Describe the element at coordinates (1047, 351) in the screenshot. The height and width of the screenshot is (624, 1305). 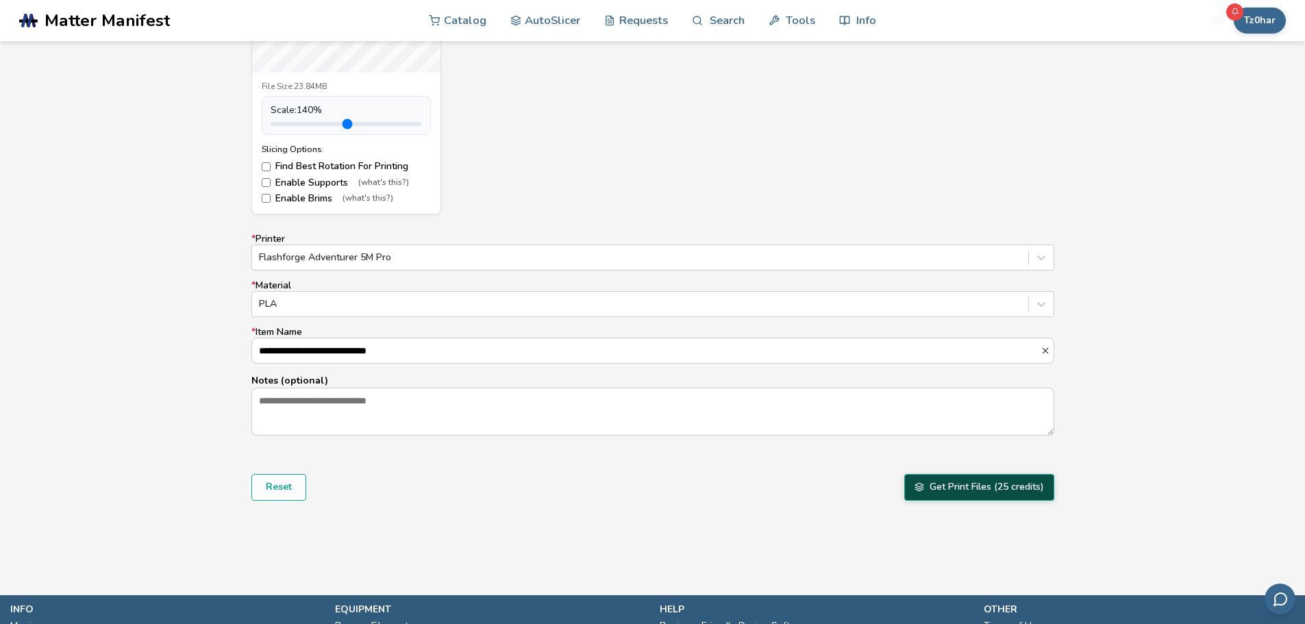
I see `button: *Item Name` at that location.